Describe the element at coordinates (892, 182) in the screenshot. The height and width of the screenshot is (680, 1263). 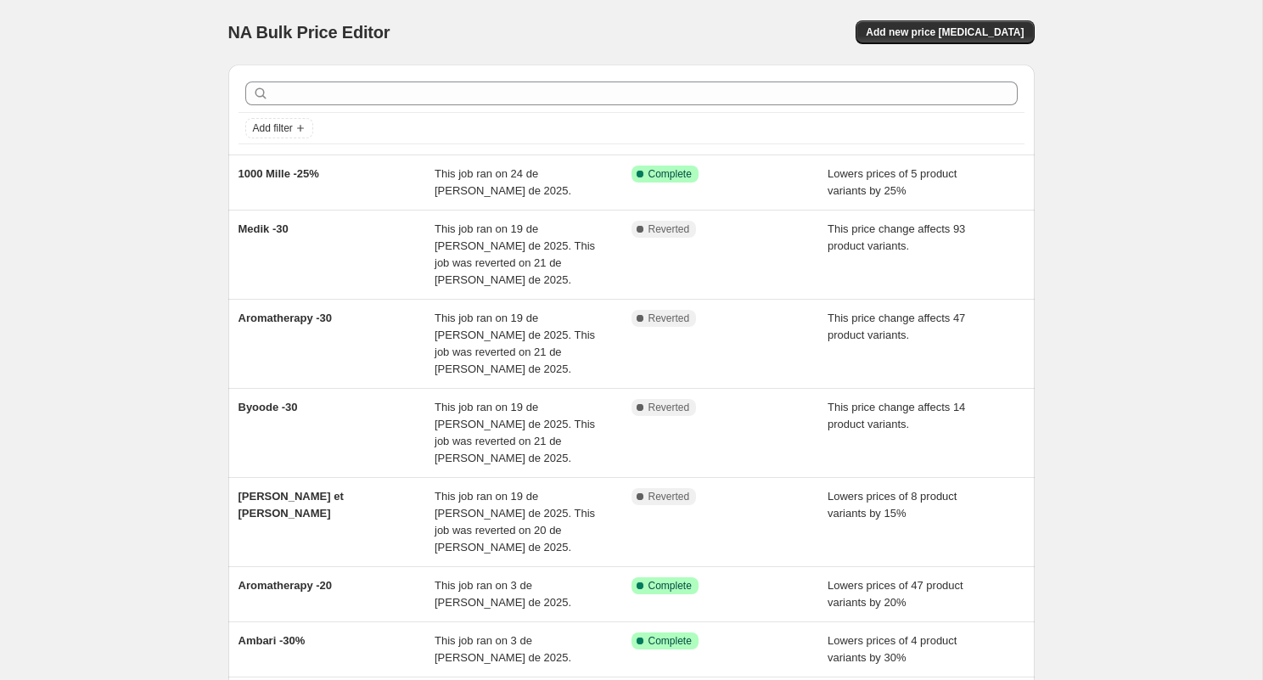
I see `span: Lowers prices of 5 product variants by 25%` at that location.